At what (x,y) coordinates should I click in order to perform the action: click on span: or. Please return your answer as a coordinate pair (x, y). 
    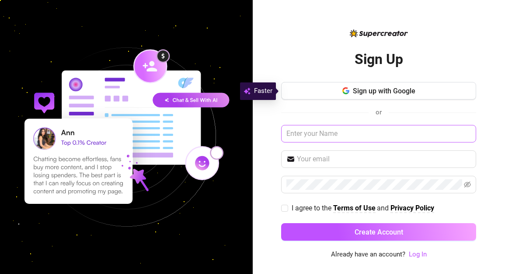
    Looking at the image, I should click on (379, 112).